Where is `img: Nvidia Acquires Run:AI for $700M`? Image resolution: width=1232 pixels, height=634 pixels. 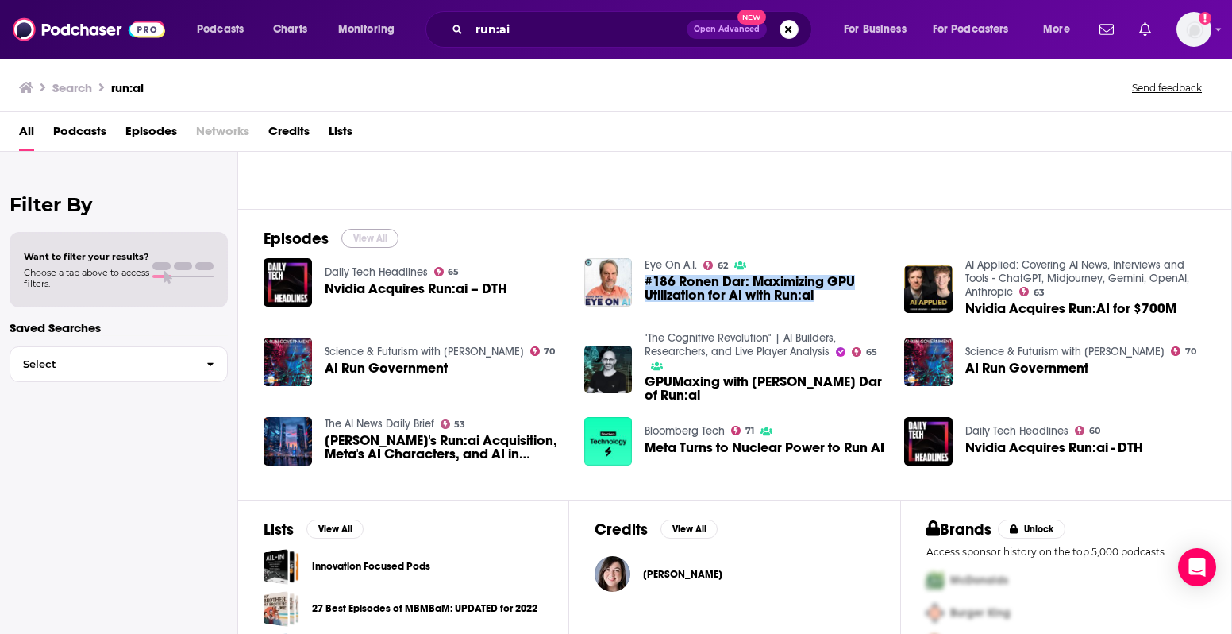 img: Nvidia Acquires Run:AI for $700M is located at coordinates (928, 289).